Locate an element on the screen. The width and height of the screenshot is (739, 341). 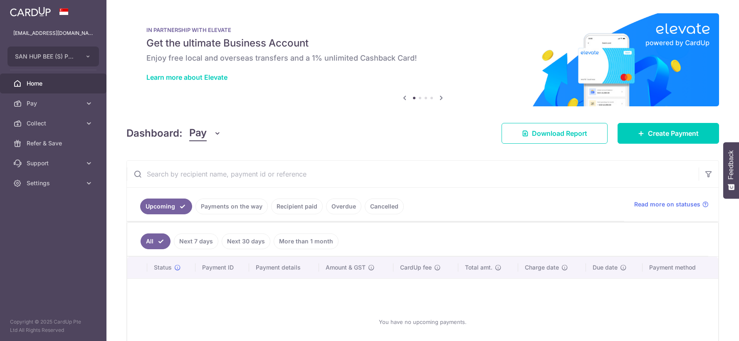
span: Feedback is located at coordinates (731, 165).